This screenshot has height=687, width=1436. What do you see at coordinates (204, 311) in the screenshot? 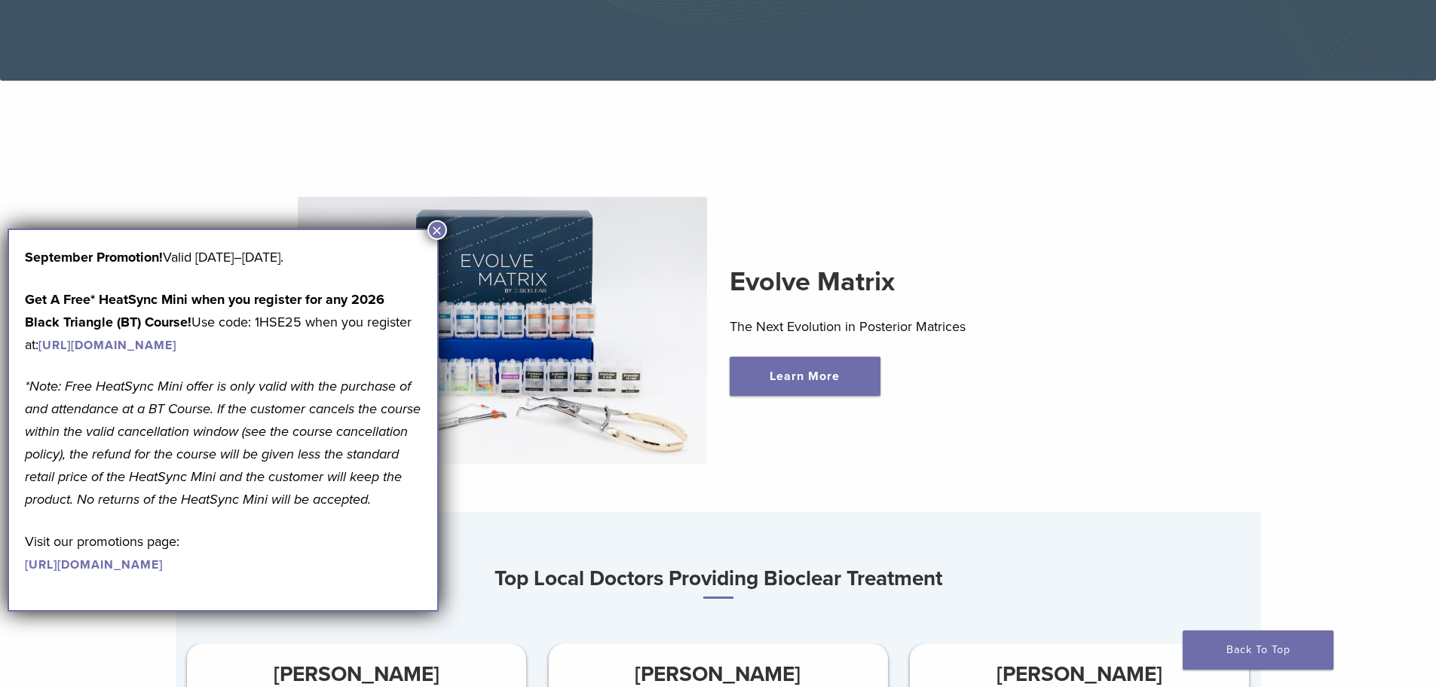
I see `strong: Get A Free* HeatSync Mini when you register for any 2026 Black Triangle (BT) Course!` at bounding box center [204, 311].